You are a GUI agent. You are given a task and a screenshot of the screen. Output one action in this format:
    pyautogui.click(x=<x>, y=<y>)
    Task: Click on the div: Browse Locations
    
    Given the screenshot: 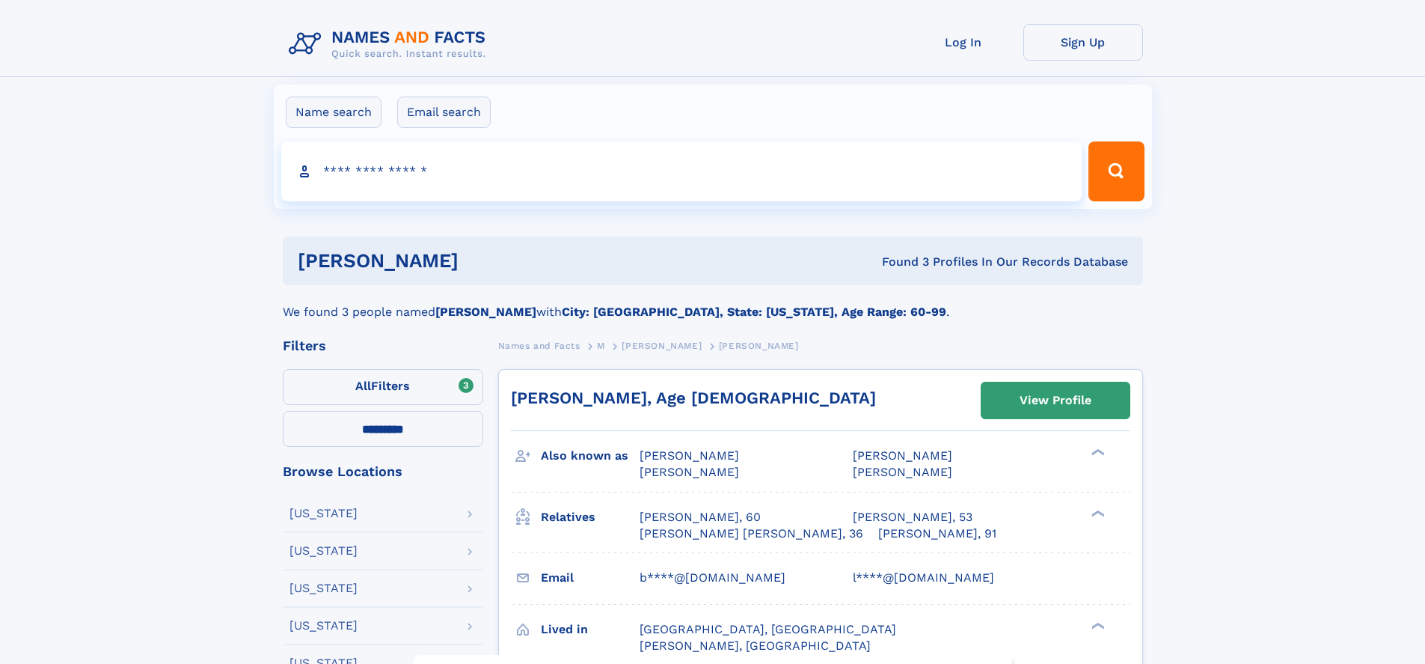 What is the action you would take?
    pyautogui.click(x=383, y=471)
    